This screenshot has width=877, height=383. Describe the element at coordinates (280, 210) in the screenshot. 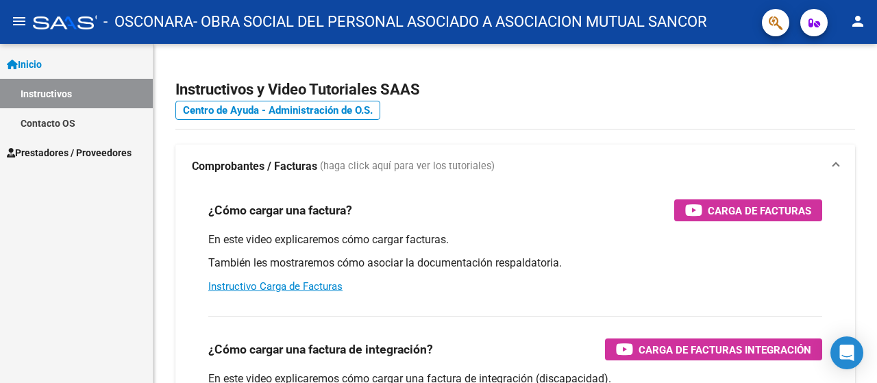

I see `h3: ¿Cómo cargar una factura?` at that location.